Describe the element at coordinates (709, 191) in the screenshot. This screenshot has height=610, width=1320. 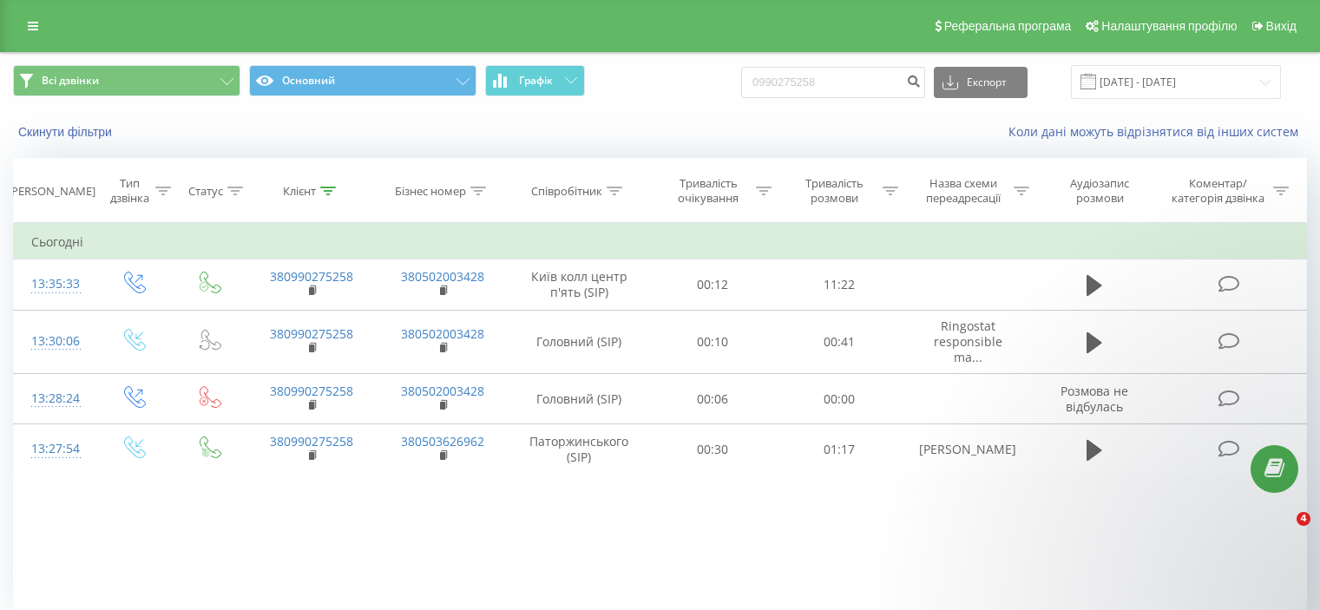
I see `div: Тривалість очікування` at that location.